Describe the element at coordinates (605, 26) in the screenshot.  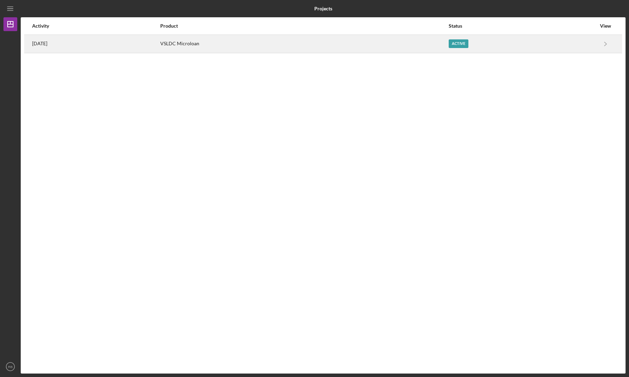
I see `div: View` at that location.